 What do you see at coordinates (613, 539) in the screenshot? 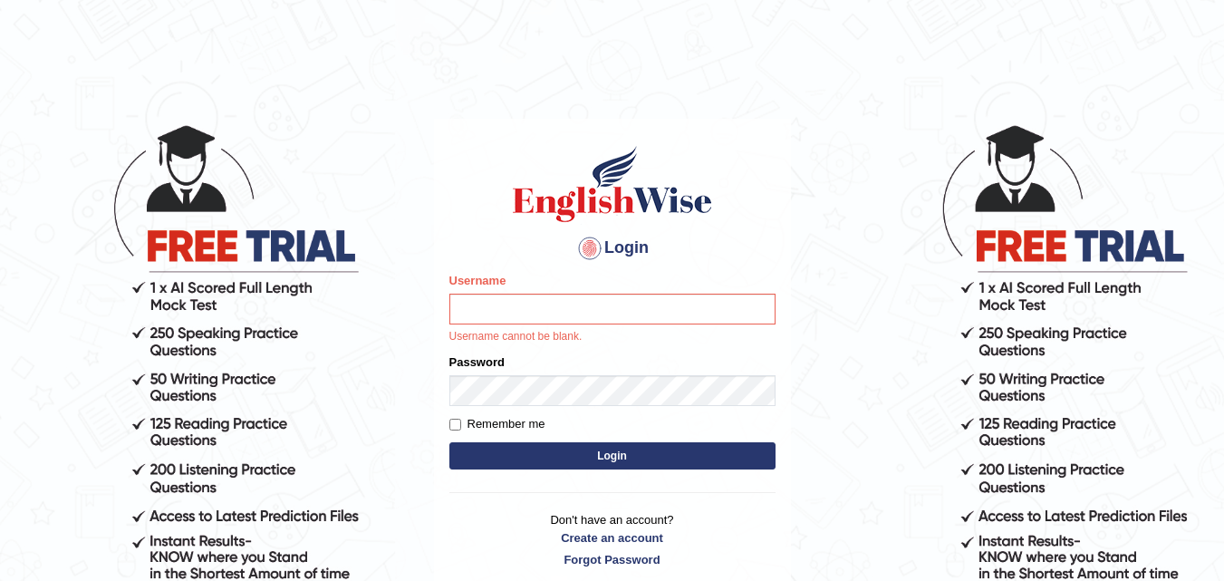
I see `p: Don't have an account?` at bounding box center [613, 539].